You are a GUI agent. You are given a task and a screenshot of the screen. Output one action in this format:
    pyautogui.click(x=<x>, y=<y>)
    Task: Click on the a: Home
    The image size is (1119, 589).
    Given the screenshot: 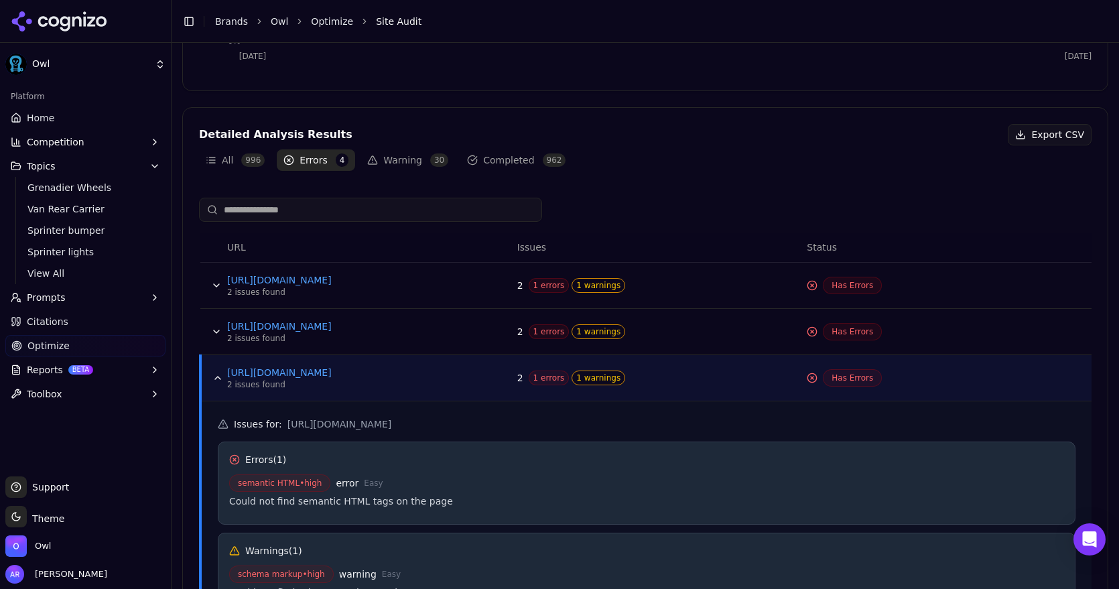 What is the action you would take?
    pyautogui.click(x=85, y=118)
    